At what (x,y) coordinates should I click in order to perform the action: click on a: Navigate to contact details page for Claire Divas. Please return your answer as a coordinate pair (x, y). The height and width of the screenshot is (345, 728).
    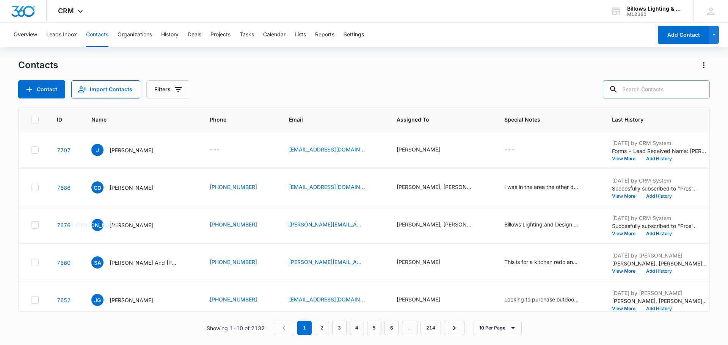
    Looking at the image, I should click on (64, 188).